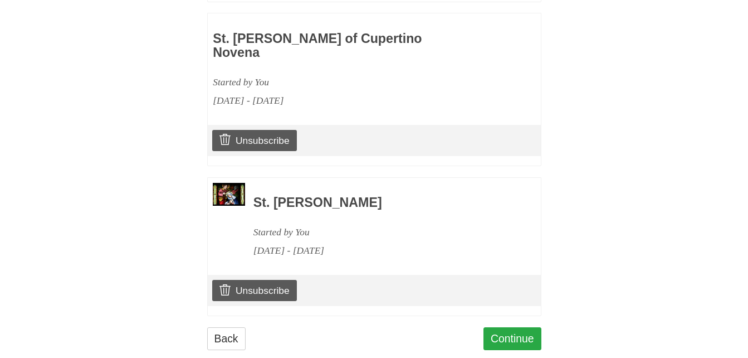 This screenshot has width=748, height=358. Describe the element at coordinates (229, 194) in the screenshot. I see `img: Novena image` at that location.